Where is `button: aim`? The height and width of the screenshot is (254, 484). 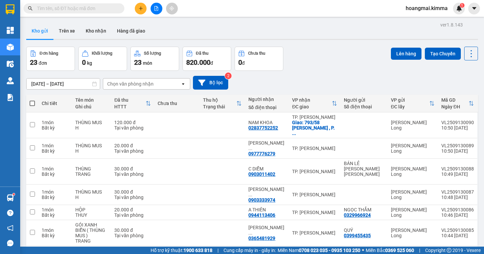 button: aim is located at coordinates (172, 8).